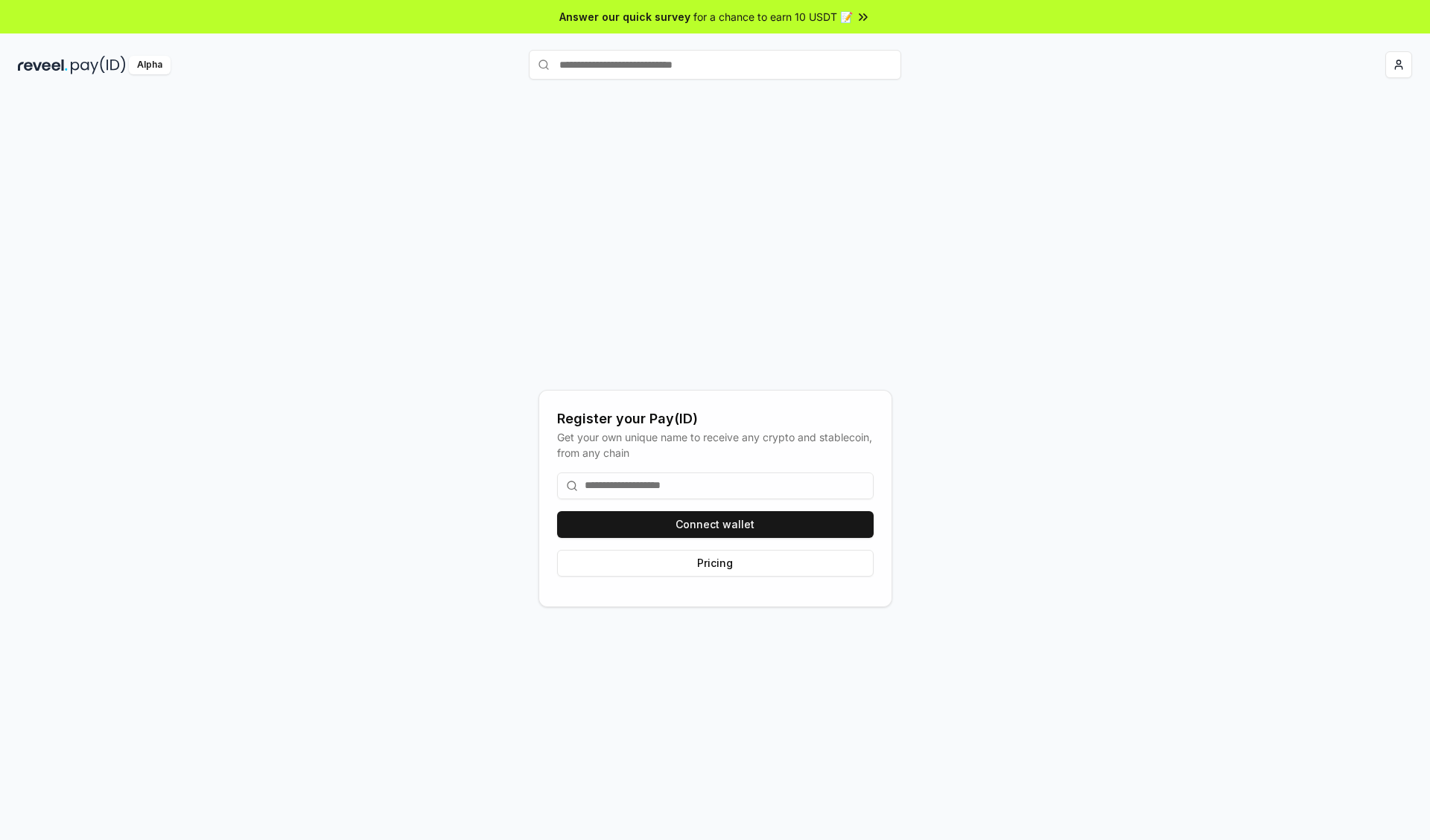 This screenshot has width=1430, height=840. What do you see at coordinates (773, 16) in the screenshot?
I see `span: for a chance to earn 10 USDT 📝` at bounding box center [773, 16].